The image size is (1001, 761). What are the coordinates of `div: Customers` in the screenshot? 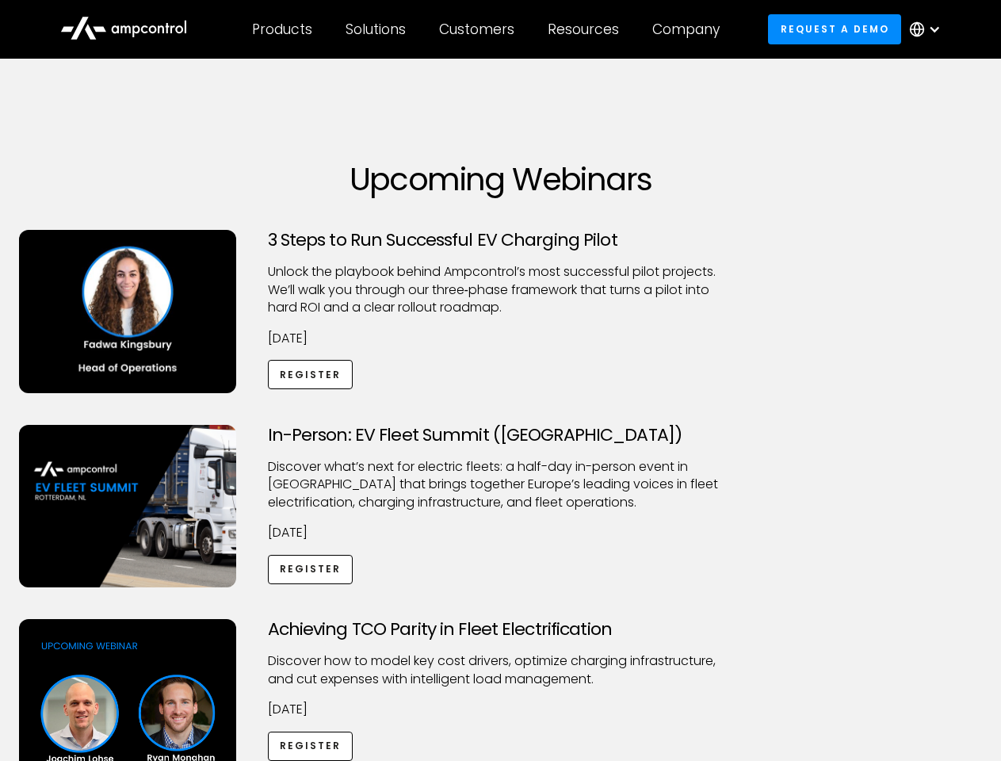 It's located at (476, 29).